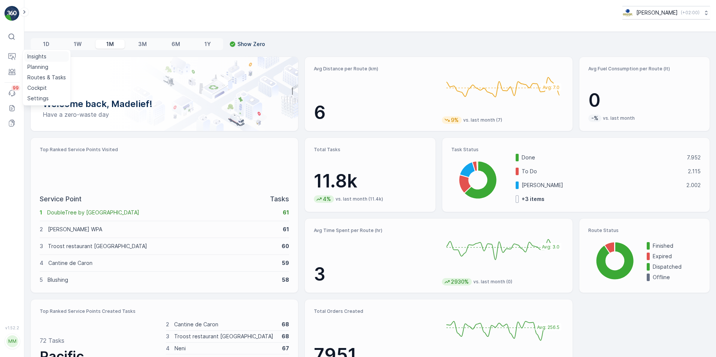 This screenshot has width=716, height=357. I want to click on p: 1, so click(41, 213).